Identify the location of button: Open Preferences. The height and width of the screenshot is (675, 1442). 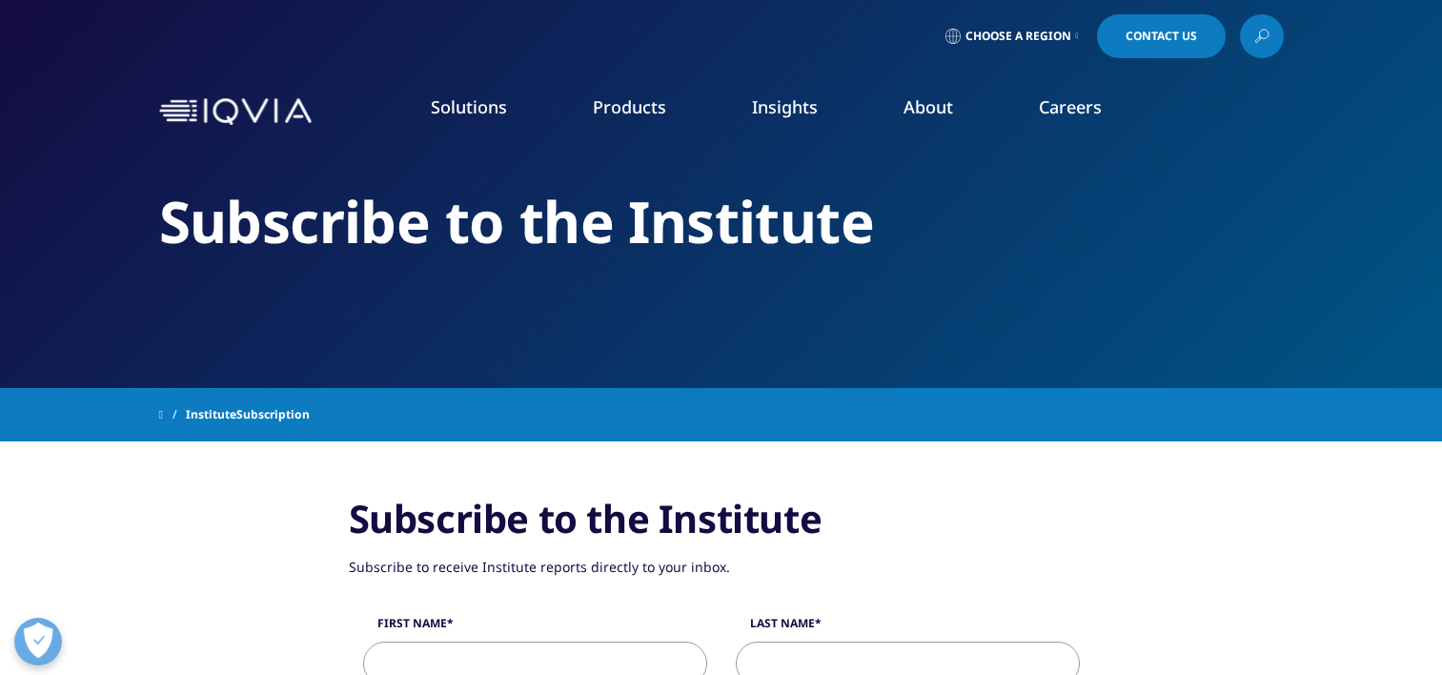
(38, 641).